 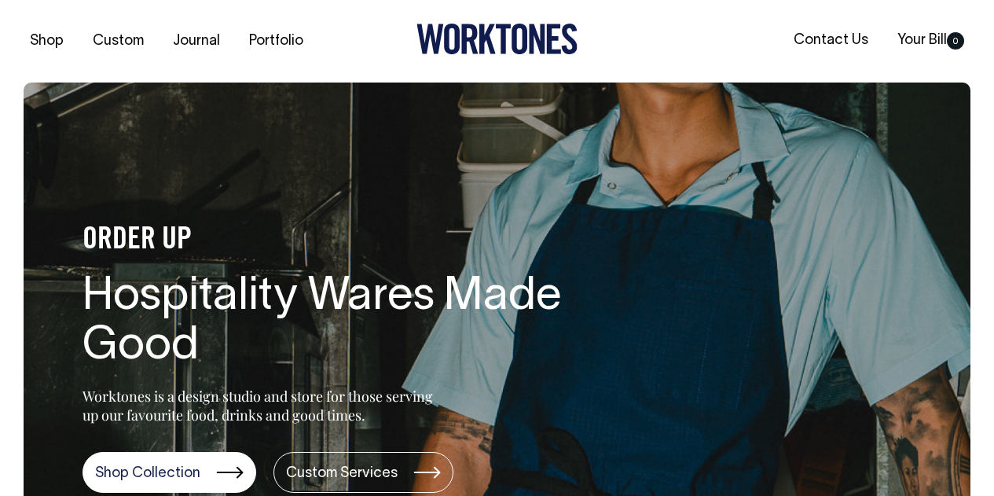 What do you see at coordinates (334, 323) in the screenshot?
I see `h1: Hospitality Wares Made Good` at bounding box center [334, 323].